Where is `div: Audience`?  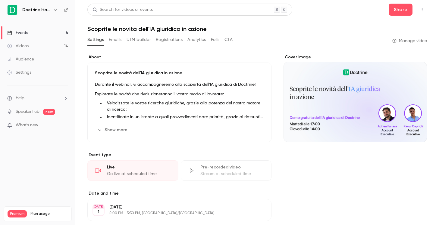
div: Audience is located at coordinates (20, 59).